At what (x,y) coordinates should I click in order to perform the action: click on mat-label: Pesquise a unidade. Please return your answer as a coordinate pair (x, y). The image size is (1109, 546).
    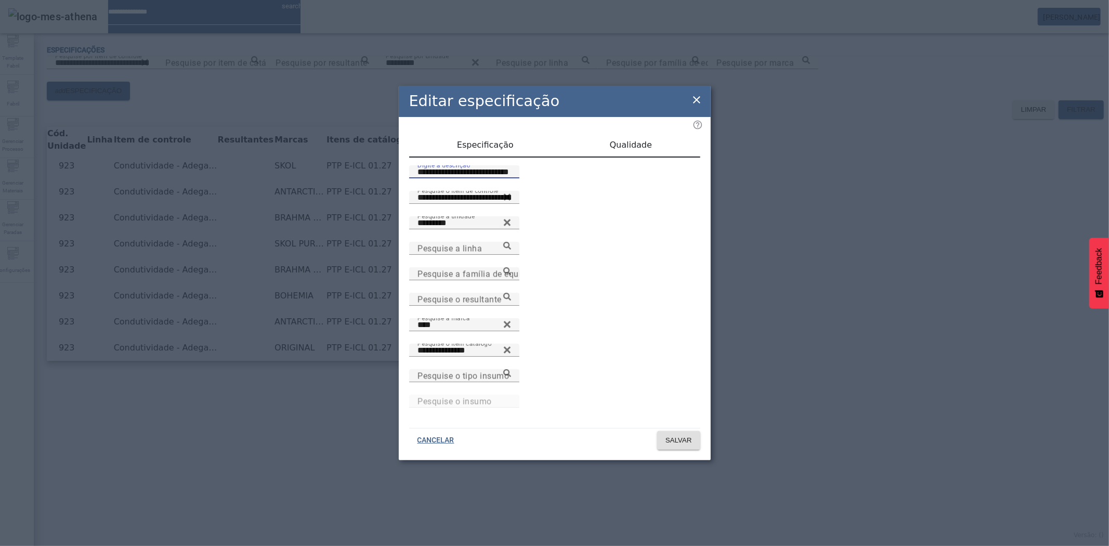
    Looking at the image, I should click on (446, 216).